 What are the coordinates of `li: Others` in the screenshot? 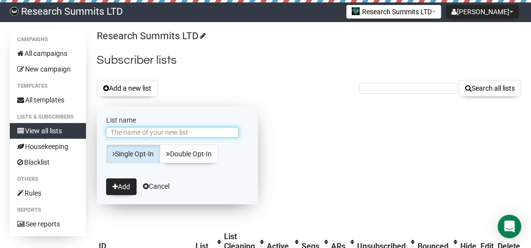 It's located at (48, 180).